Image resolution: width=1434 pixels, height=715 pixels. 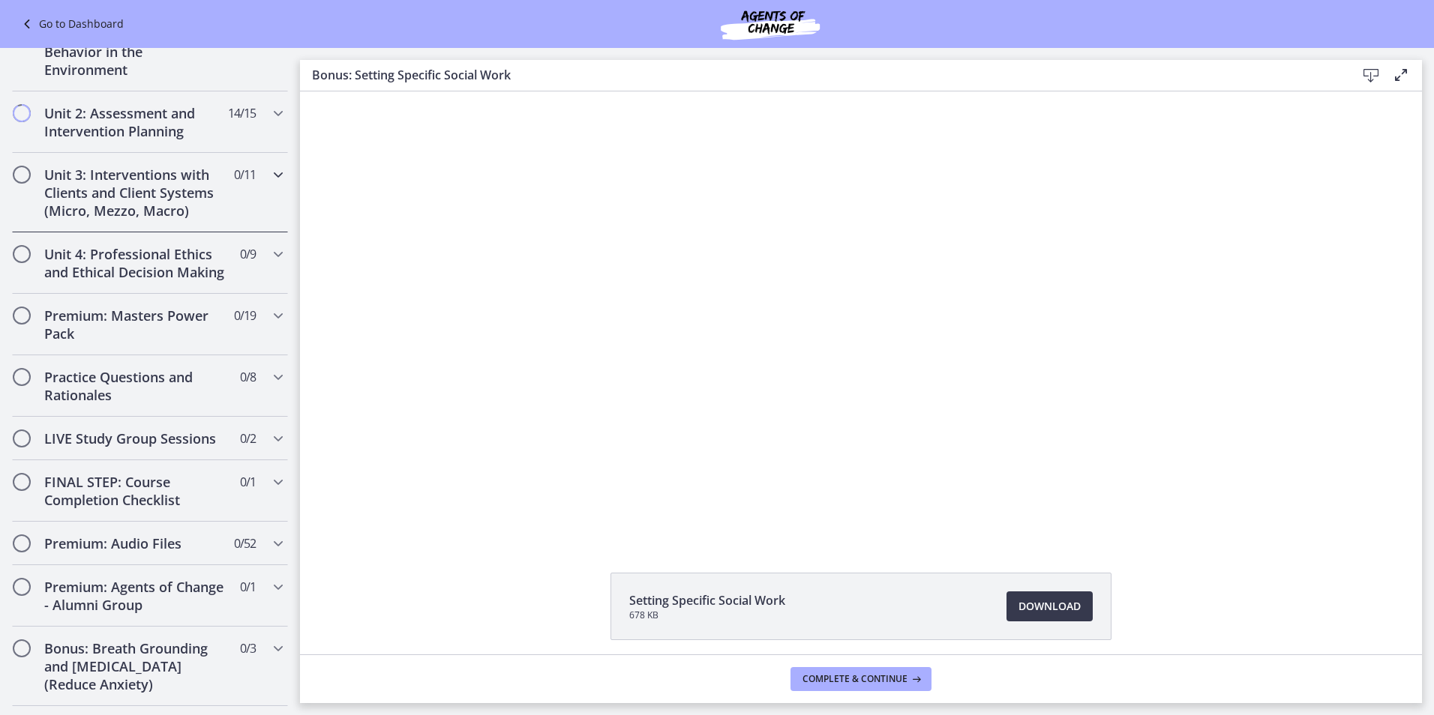 What do you see at coordinates (136, 544) in the screenshot?
I see `h2: Premium: Audio Files` at bounding box center [136, 544].